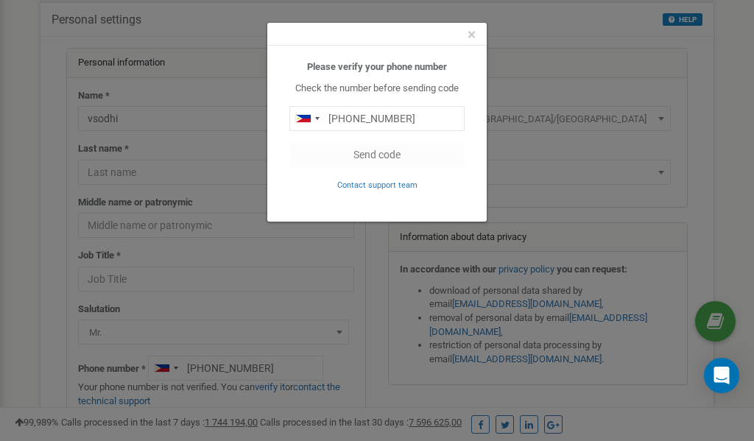  I want to click on div: Open Intercom Messenger, so click(721, 375).